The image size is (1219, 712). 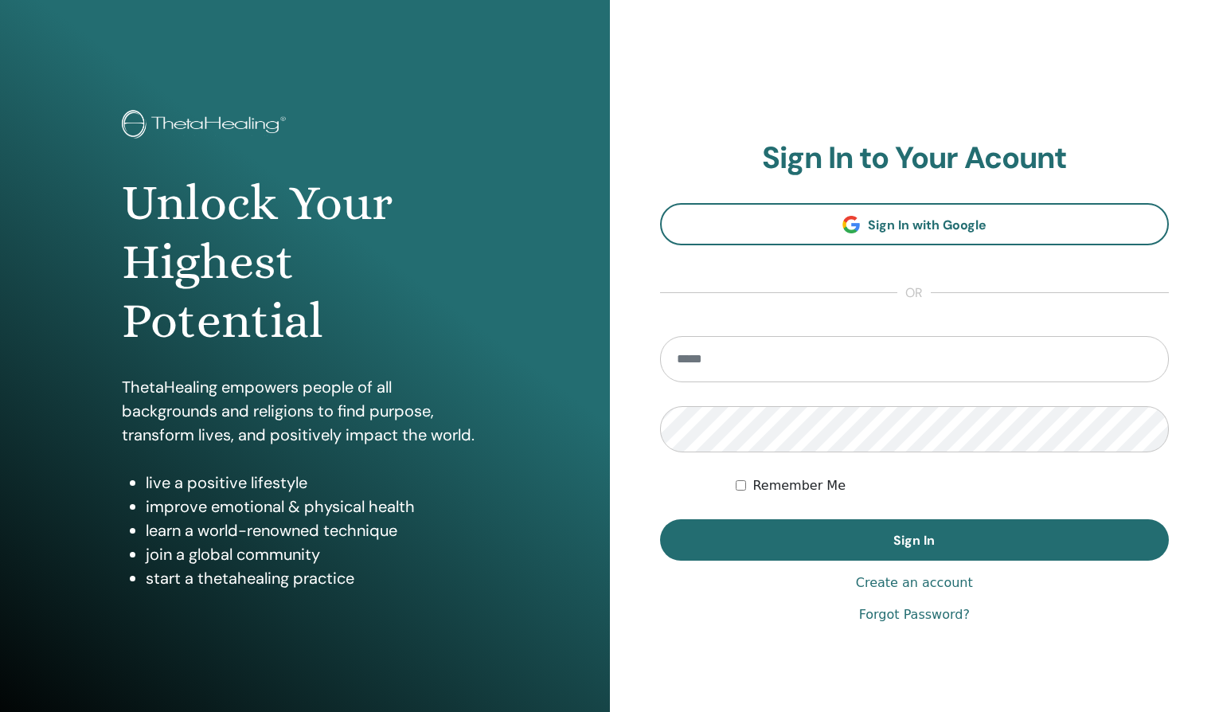 What do you see at coordinates (914, 583) in the screenshot?
I see `a: Create an account` at bounding box center [914, 583].